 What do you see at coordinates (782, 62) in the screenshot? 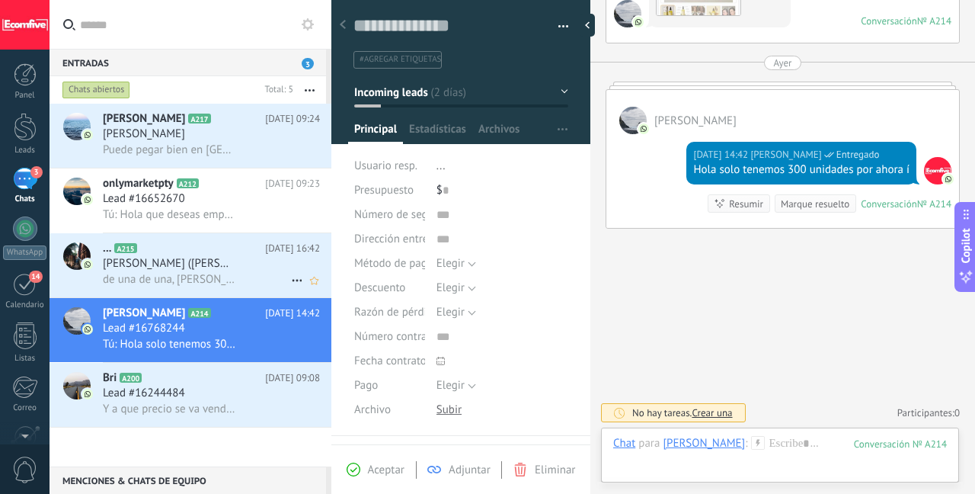
I see `div: Ayer` at bounding box center [782, 62].